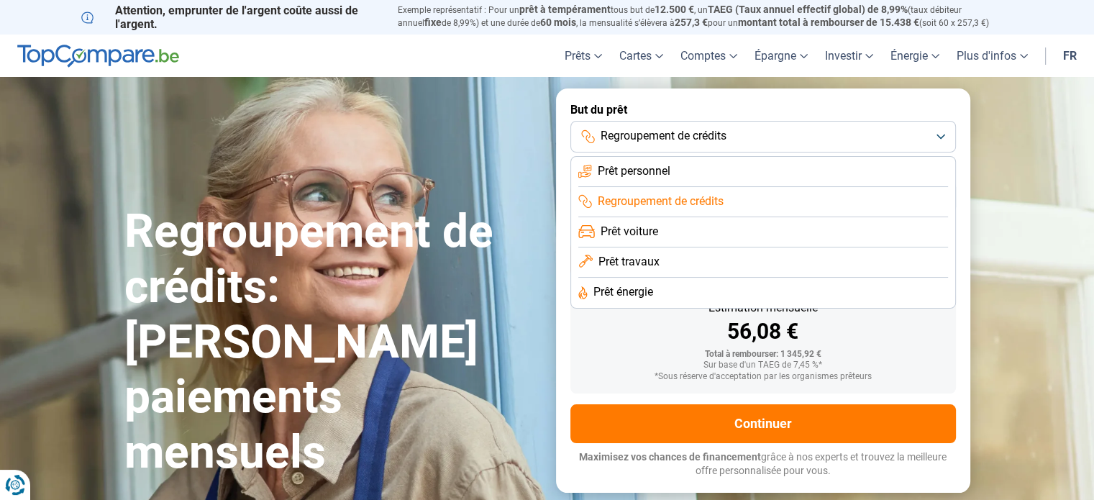 This screenshot has width=1094, height=500. I want to click on span: fixe, so click(433, 22).